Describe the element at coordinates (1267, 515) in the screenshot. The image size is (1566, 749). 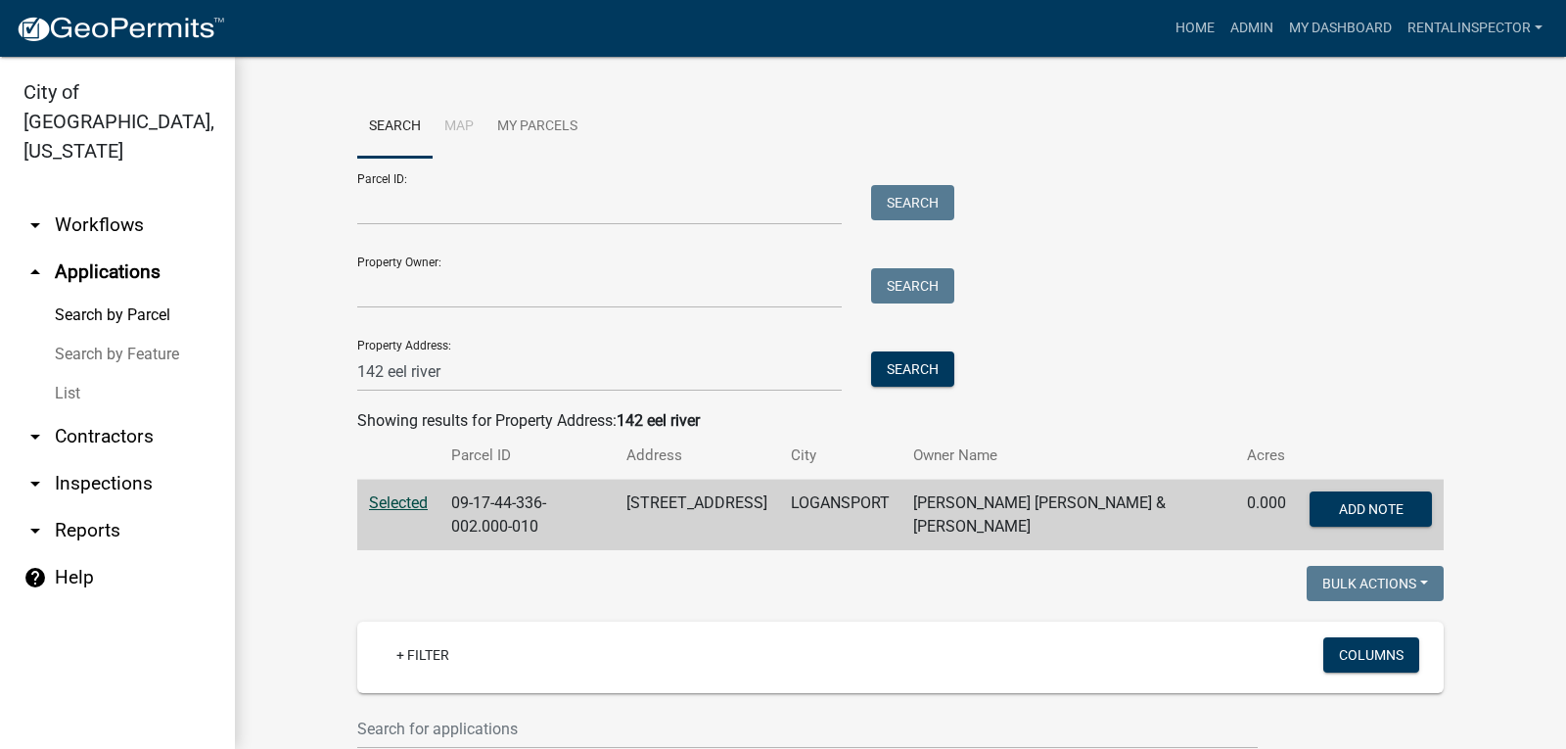
I see `td: 0.000` at that location.